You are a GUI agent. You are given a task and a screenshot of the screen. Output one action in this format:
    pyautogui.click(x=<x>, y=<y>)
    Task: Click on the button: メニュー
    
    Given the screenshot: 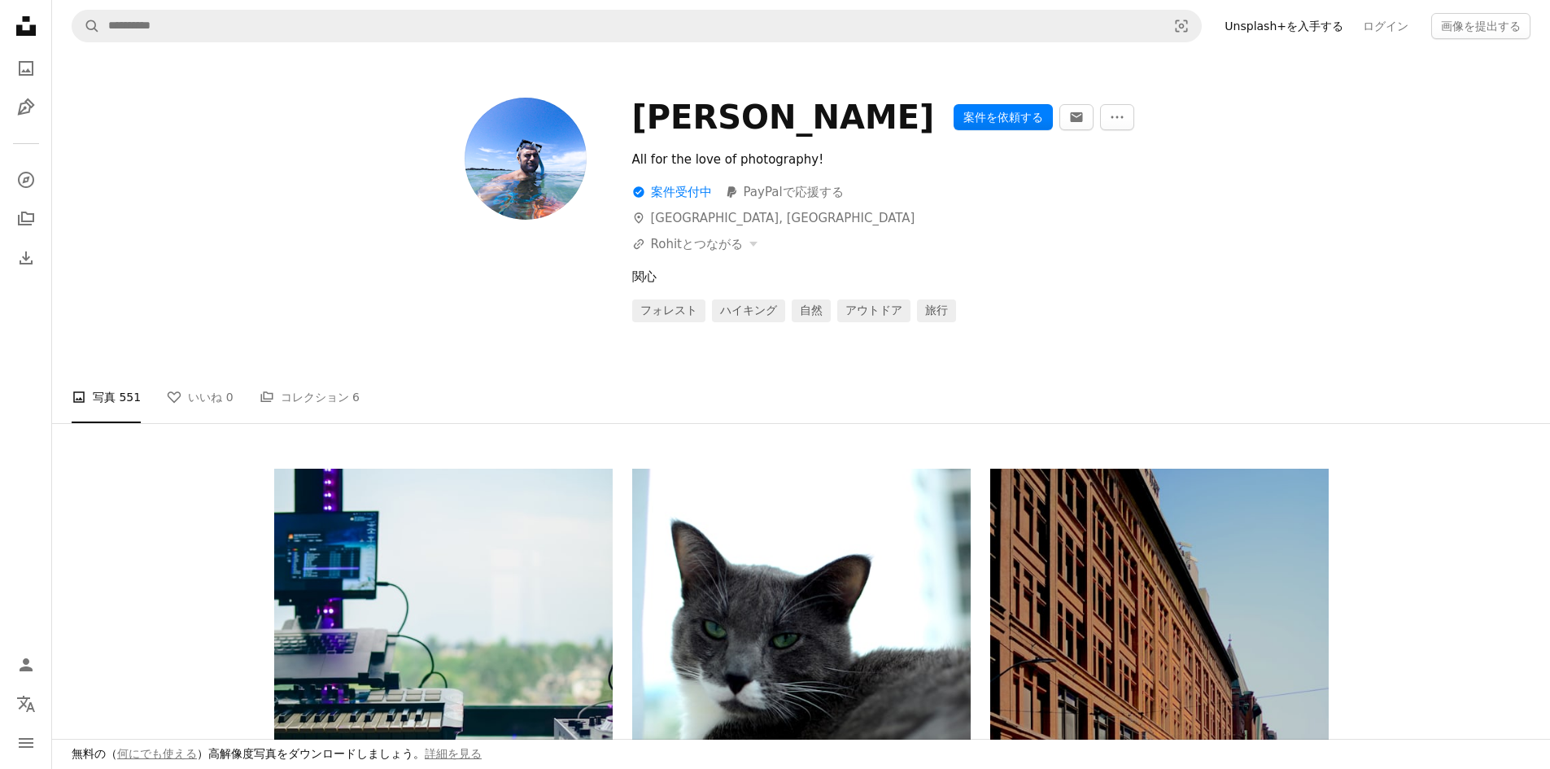 What is the action you would take?
    pyautogui.click(x=26, y=743)
    